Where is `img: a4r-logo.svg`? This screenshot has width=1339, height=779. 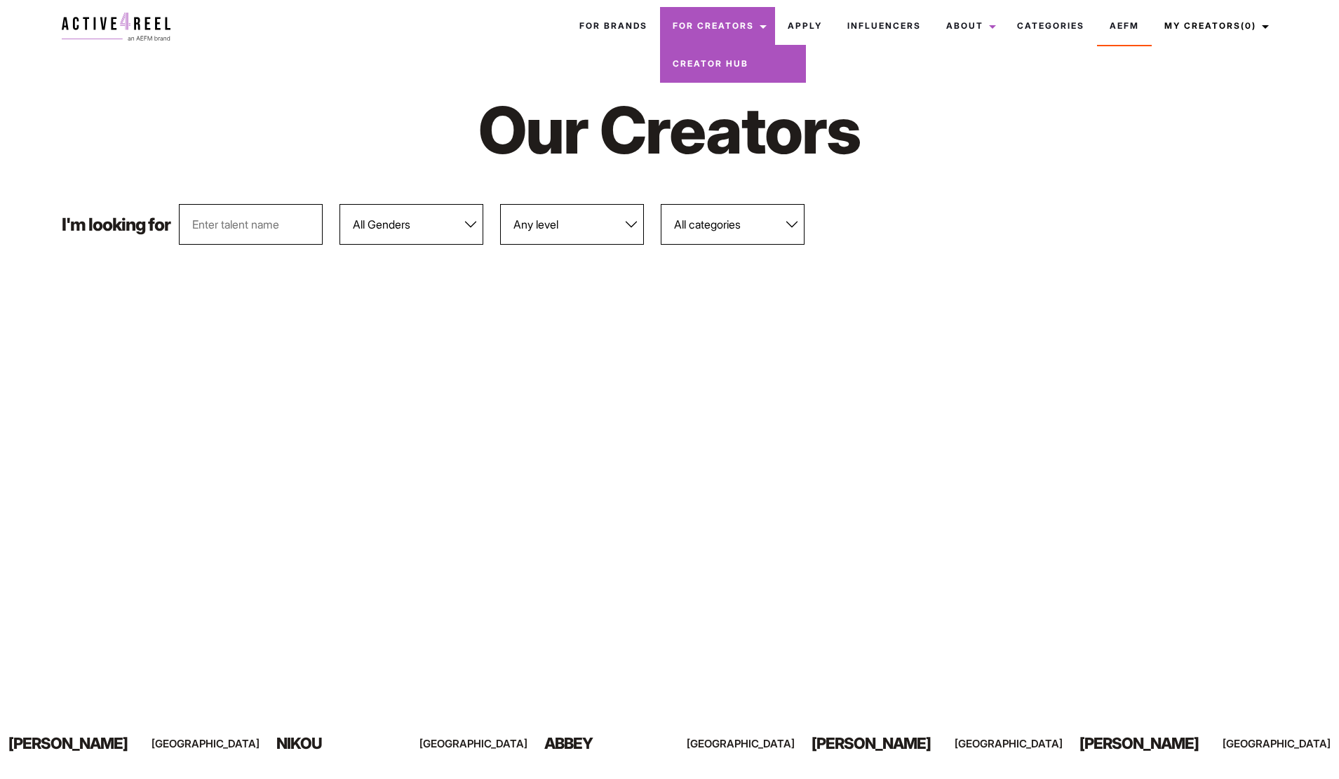
img: a4r-logo.svg is located at coordinates (116, 27).